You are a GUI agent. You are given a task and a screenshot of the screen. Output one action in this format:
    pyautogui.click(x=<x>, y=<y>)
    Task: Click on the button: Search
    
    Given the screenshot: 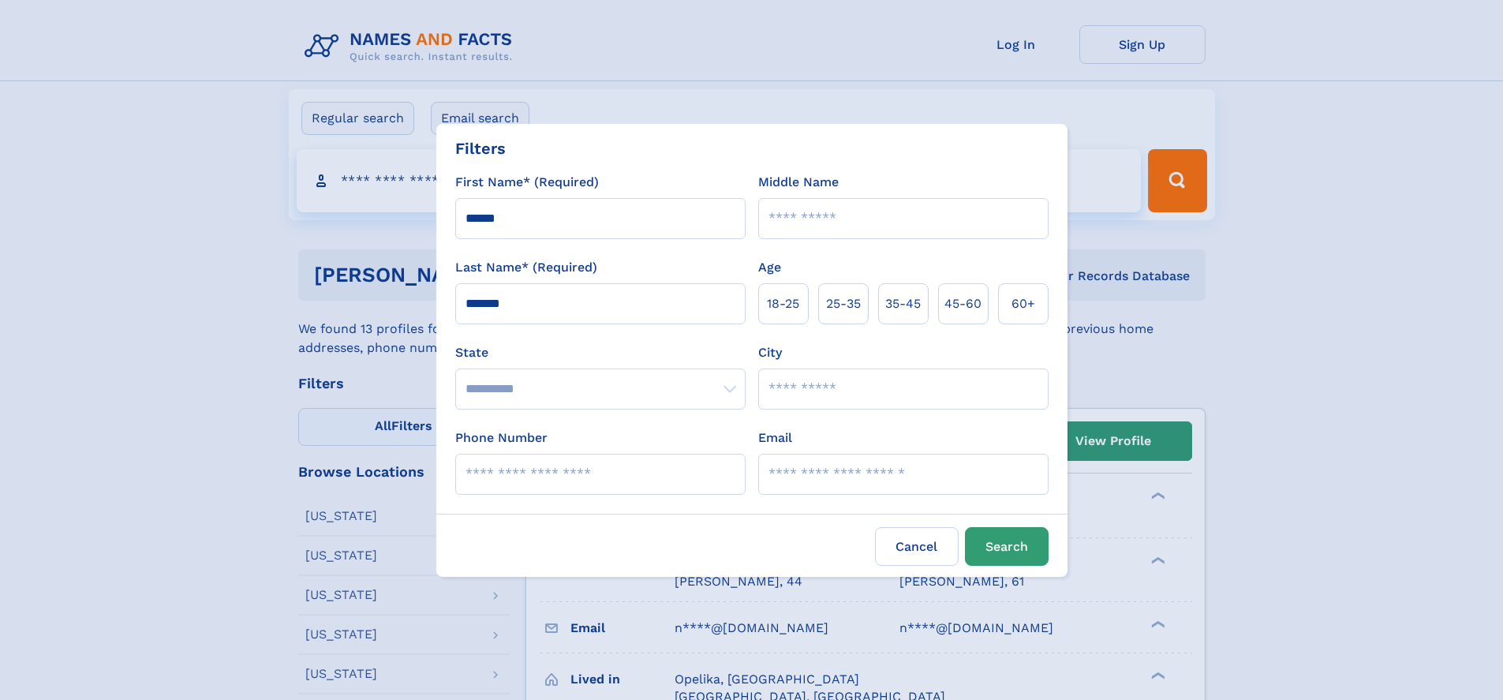 What is the action you would take?
    pyautogui.click(x=1007, y=546)
    